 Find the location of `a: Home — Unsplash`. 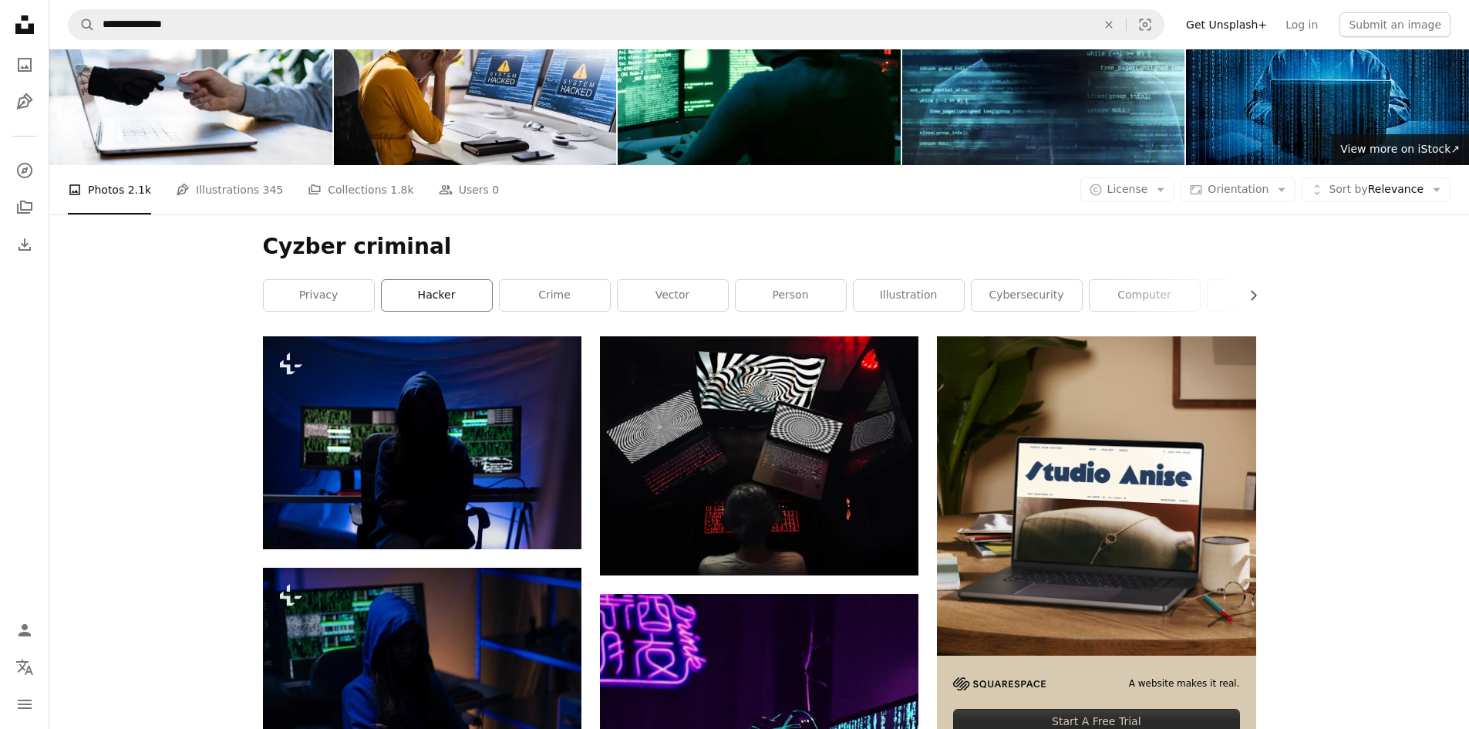

a: Home — Unsplash is located at coordinates (25, 26).